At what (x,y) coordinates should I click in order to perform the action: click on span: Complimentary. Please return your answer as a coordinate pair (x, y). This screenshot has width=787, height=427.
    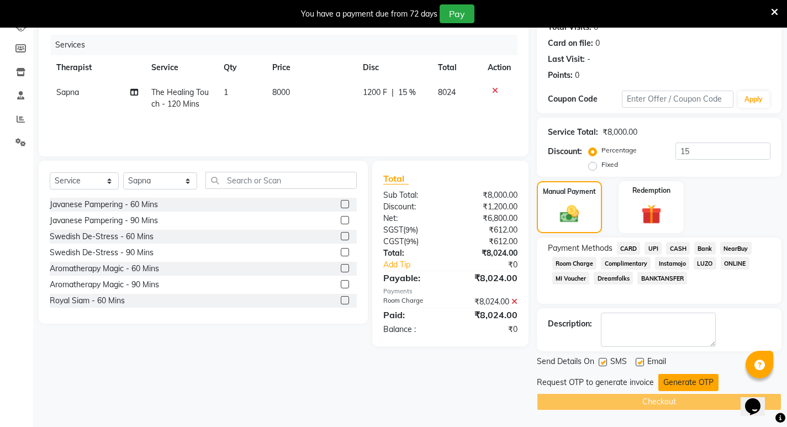
    Looking at the image, I should click on (626, 263).